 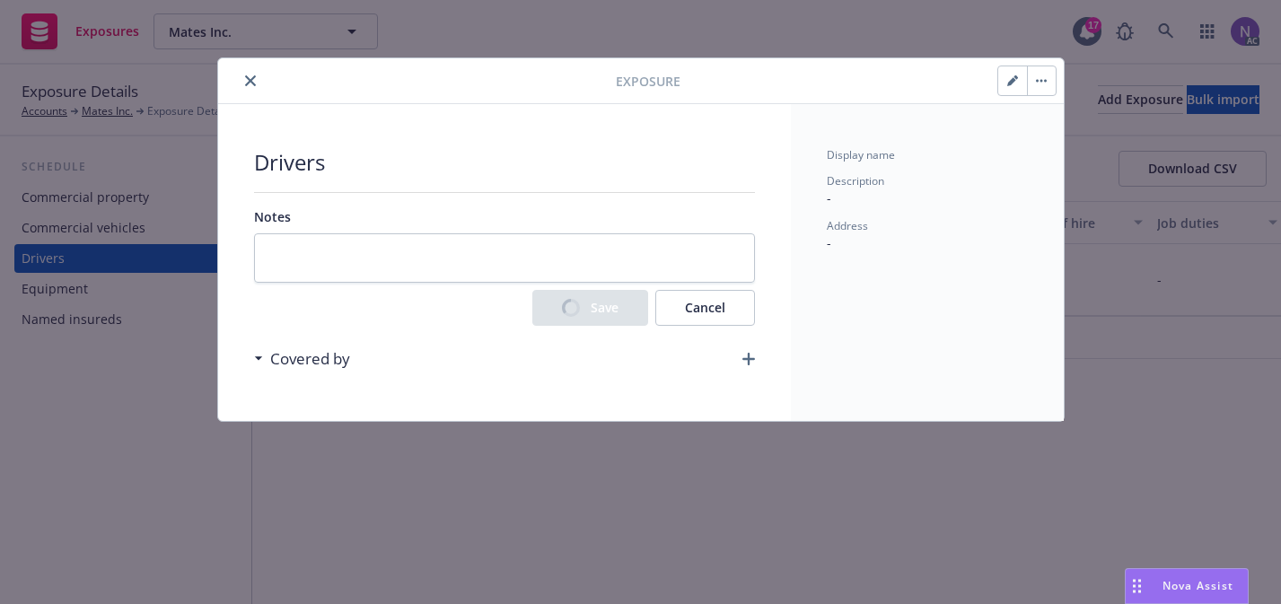 I want to click on button: Cancel, so click(x=704, y=308).